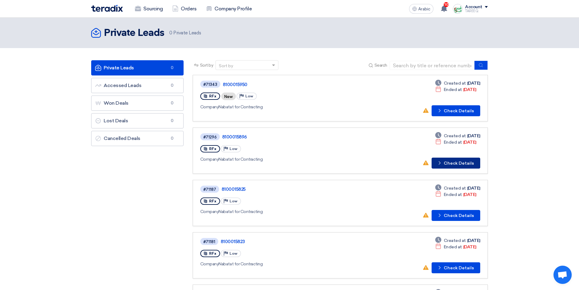  Describe the element at coordinates (474, 7) in the screenshot. I see `font: Account` at that location.